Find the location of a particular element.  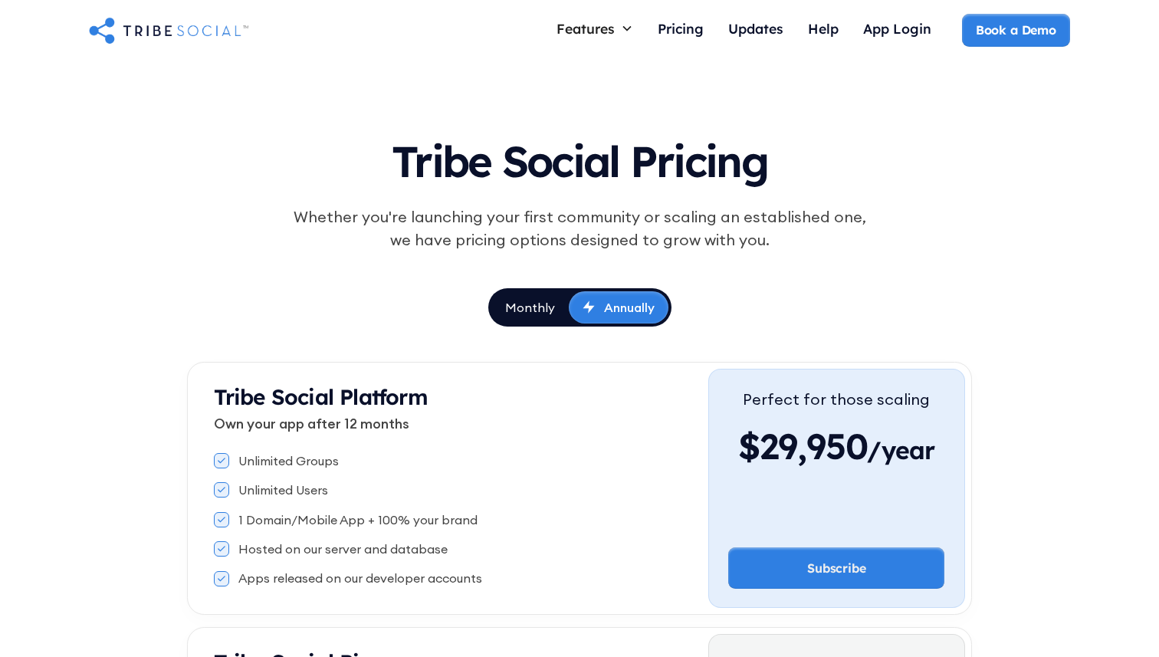

div: Pricing is located at coordinates (681, 28).